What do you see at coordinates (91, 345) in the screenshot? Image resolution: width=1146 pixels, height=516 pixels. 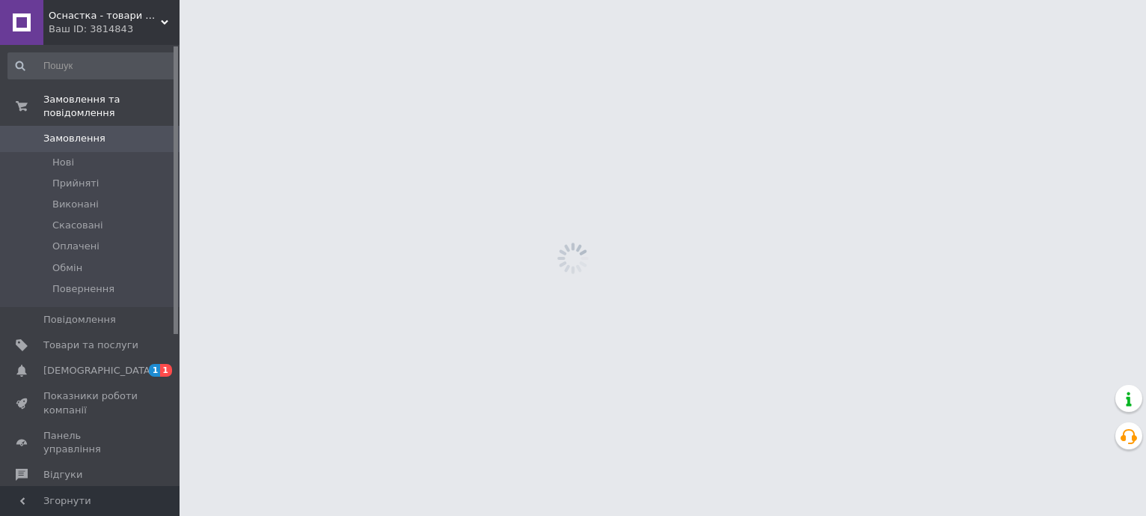 I see `span: Товари та послуги` at bounding box center [91, 345].